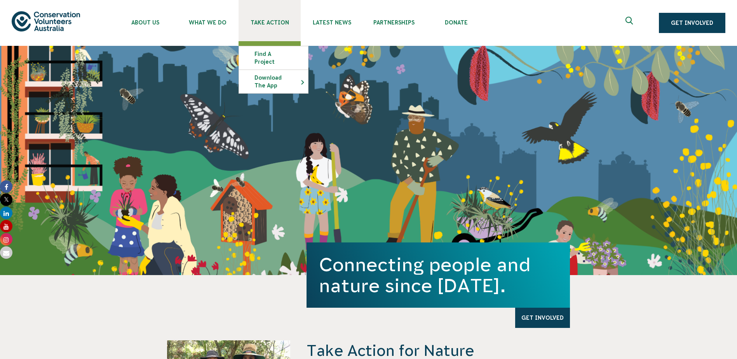  What do you see at coordinates (630, 23) in the screenshot?
I see `button: Expand search box Close search box` at bounding box center [630, 23].